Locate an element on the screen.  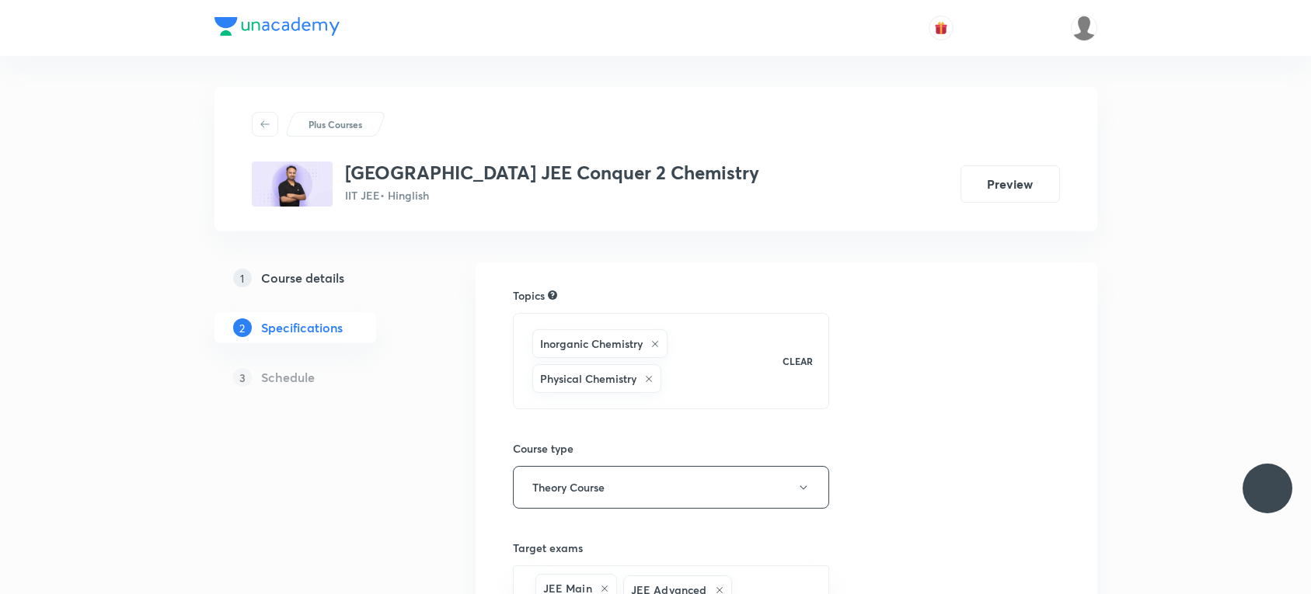
h6: Topics is located at coordinates (528, 295).